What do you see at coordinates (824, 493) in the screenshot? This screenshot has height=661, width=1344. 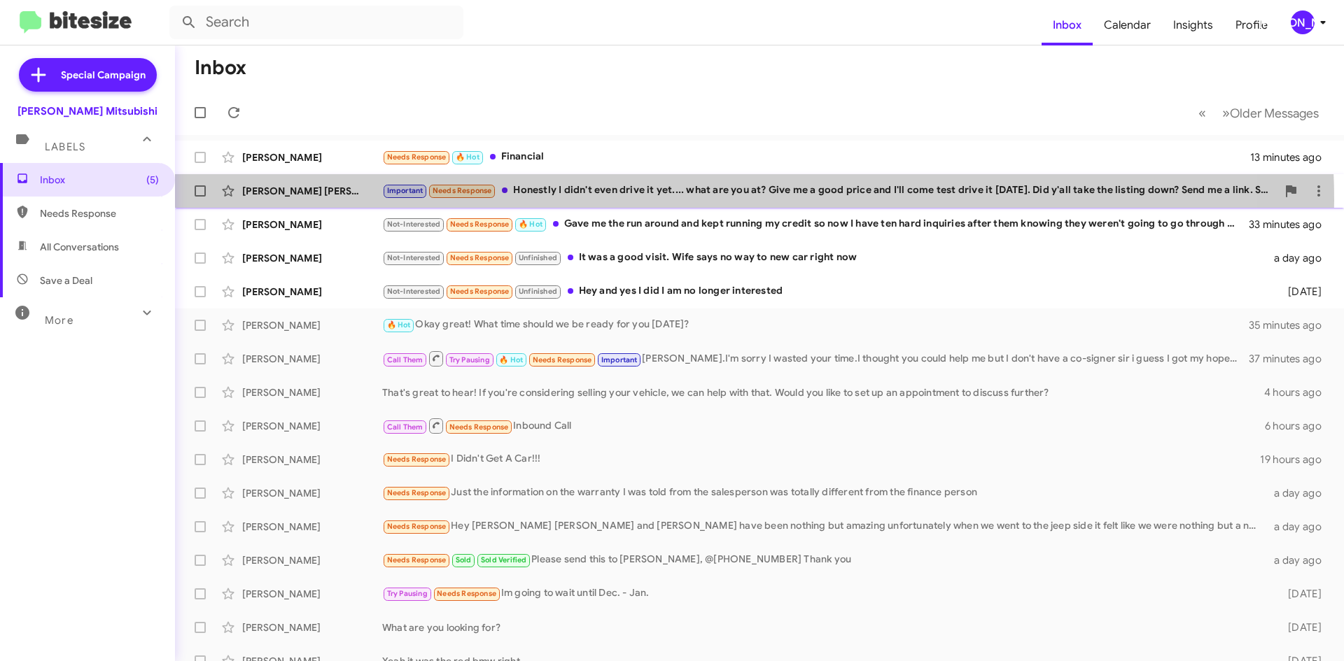 I see `div: Just the information on the warranty I was told from the salesperson was totally different from t...` at bounding box center [824, 493].